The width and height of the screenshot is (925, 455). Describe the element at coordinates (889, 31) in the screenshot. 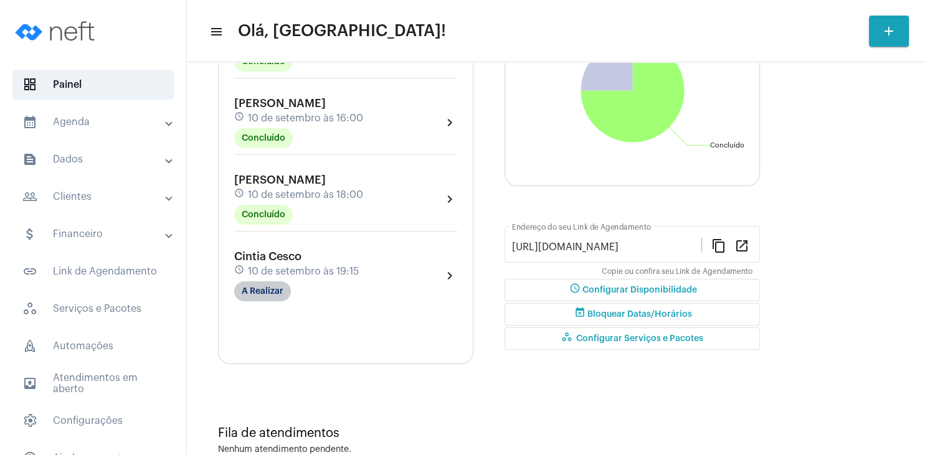

I see `mat-icon: add` at that location.